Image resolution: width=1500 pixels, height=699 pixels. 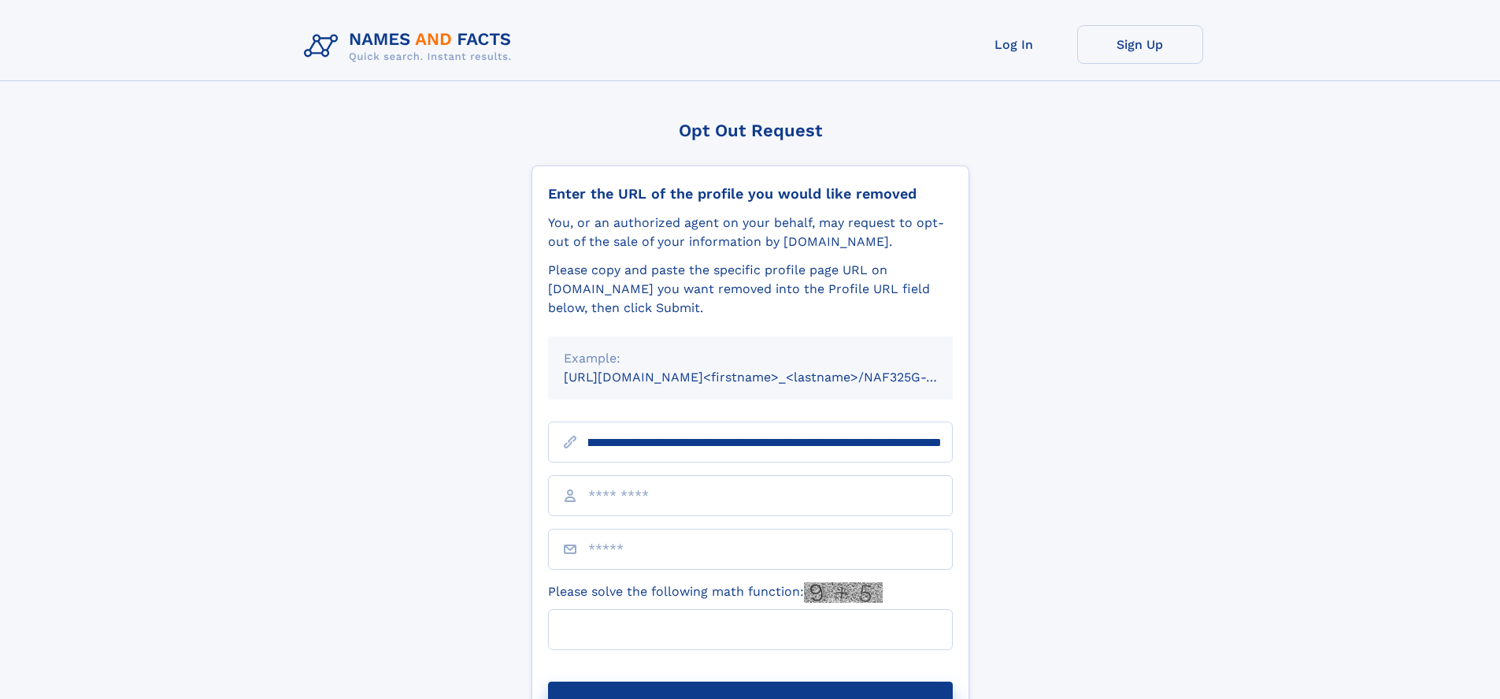 I want to click on a: Sign Up, so click(x=1140, y=44).